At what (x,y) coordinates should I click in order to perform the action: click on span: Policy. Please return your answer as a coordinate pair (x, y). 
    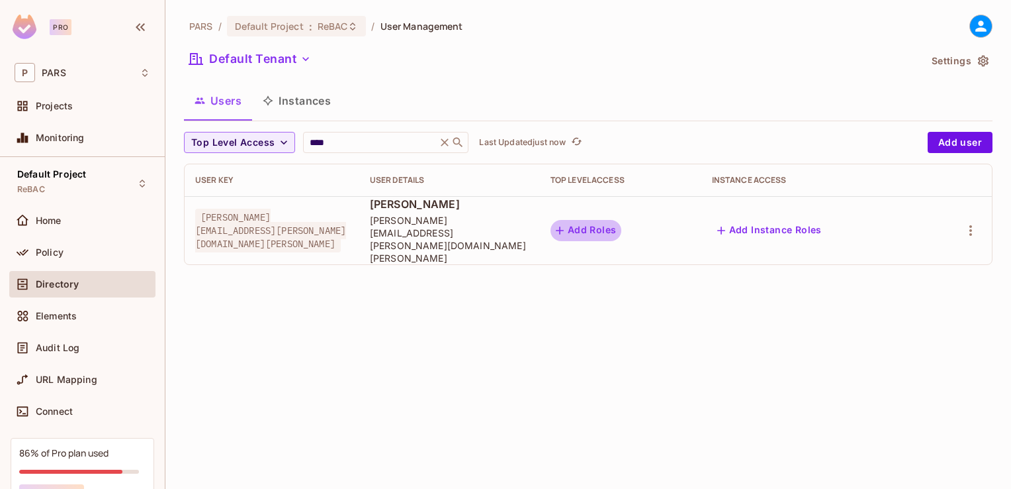
    Looking at the image, I should click on (50, 252).